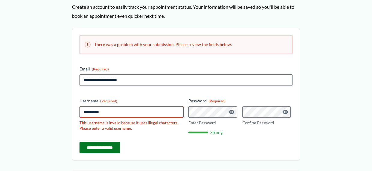 The height and width of the screenshot is (171, 372). What do you see at coordinates (186, 44) in the screenshot?
I see `h2: There was a problem with your submission. Please review the fields below.` at bounding box center [186, 44].